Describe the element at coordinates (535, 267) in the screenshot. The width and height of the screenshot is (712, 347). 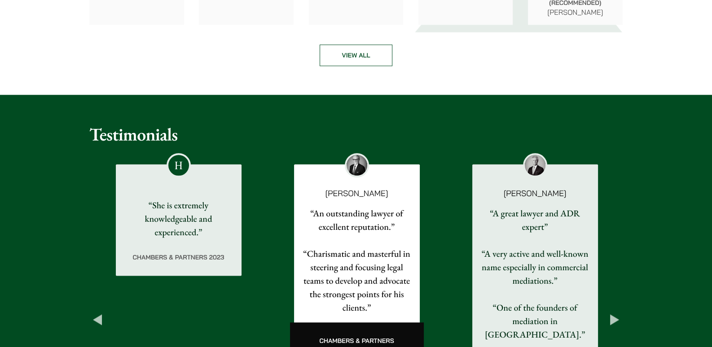
I see `p: “A very active and well-known name especially in commercial mediations.”` at that location.